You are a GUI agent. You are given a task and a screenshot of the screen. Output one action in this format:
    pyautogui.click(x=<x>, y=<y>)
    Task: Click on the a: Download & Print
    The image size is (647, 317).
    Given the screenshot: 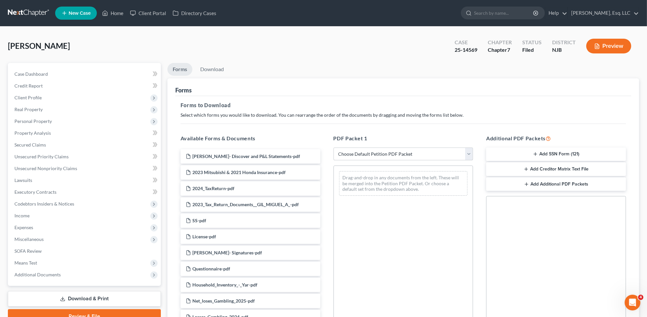 What is the action you would take?
    pyautogui.click(x=84, y=299)
    